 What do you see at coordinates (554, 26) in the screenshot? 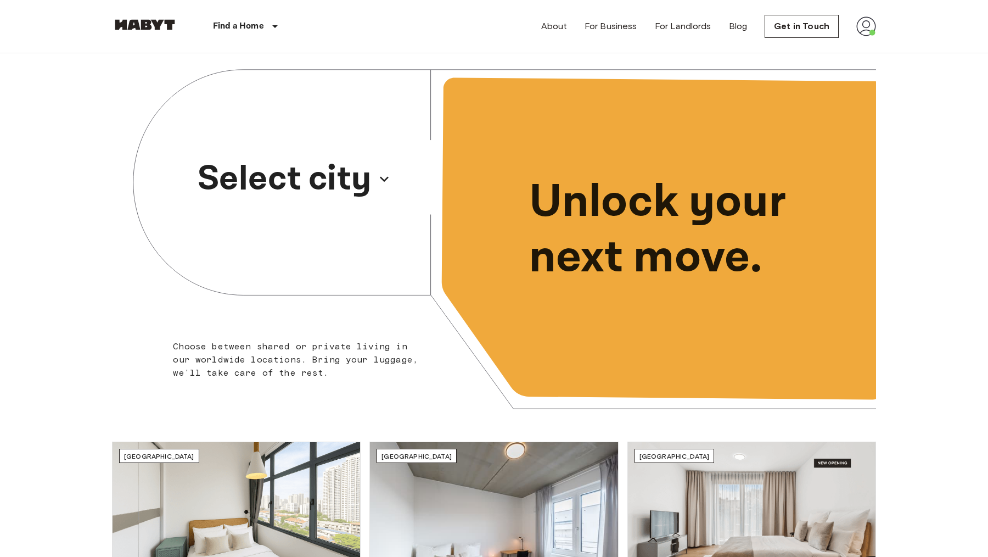
I see `a: About` at bounding box center [554, 26].